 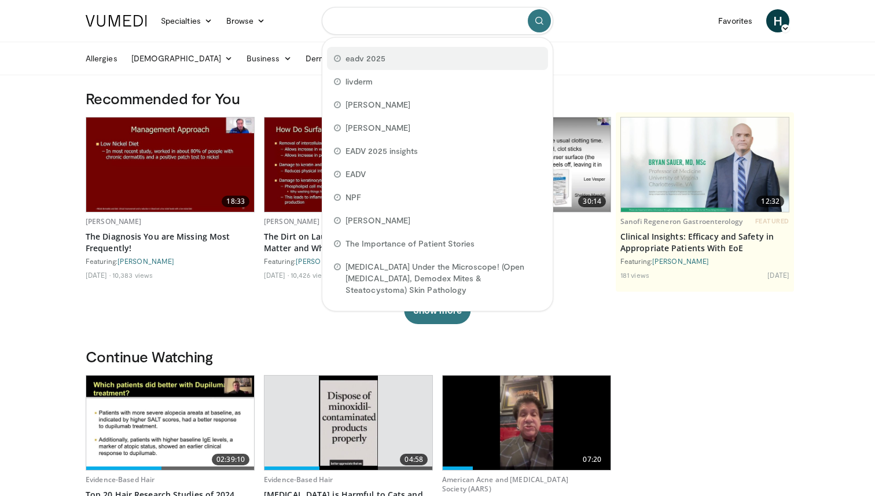 I want to click on input: Search topics, interventions, so click(x=438, y=21).